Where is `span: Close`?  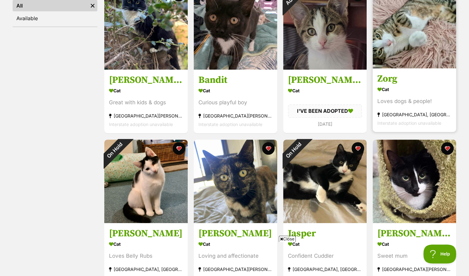 span: Close is located at coordinates (287, 239).